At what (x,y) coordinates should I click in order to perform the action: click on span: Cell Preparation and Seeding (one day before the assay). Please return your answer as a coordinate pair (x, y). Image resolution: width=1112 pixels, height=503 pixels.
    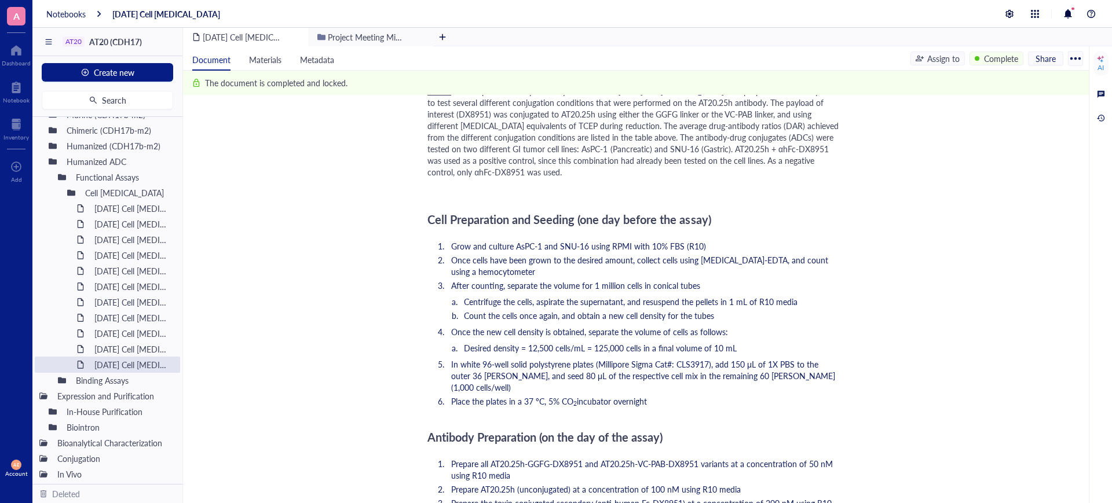
    Looking at the image, I should click on (569, 220).